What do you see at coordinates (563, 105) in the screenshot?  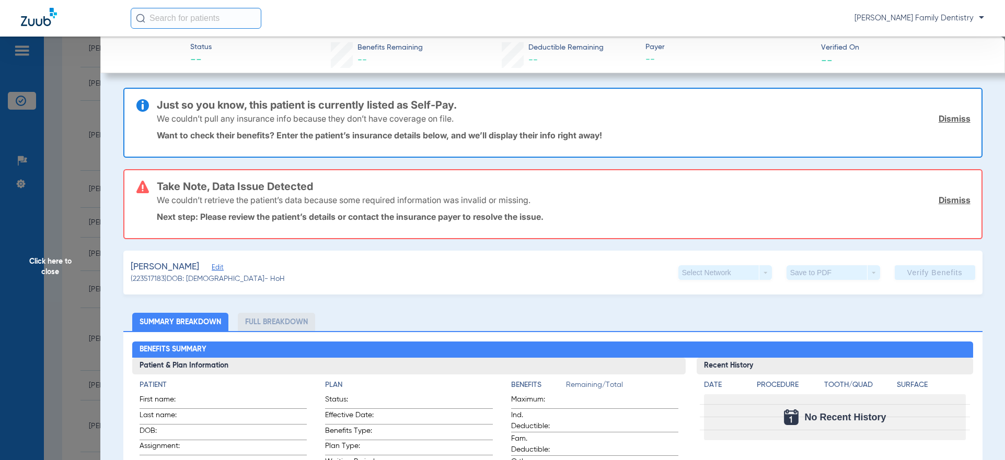 I see `h3: Just so you know, this patient is currently listed as Self-Pay.` at bounding box center [563, 105].